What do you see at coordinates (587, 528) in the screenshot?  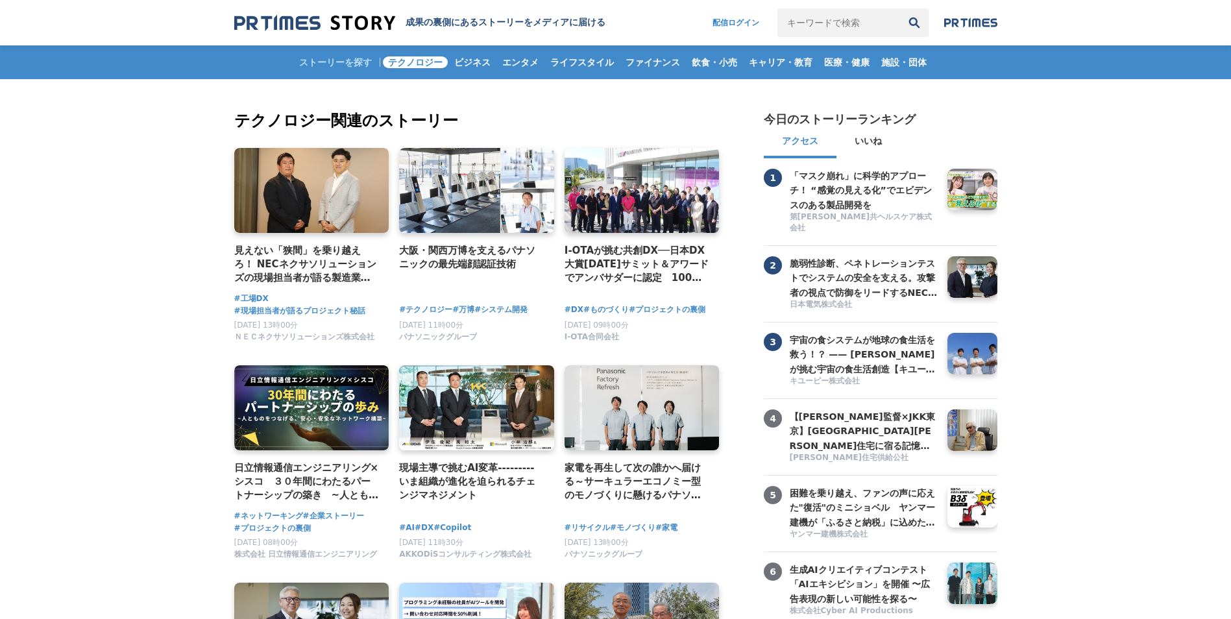 I see `a: #リサイクル` at bounding box center [587, 528].